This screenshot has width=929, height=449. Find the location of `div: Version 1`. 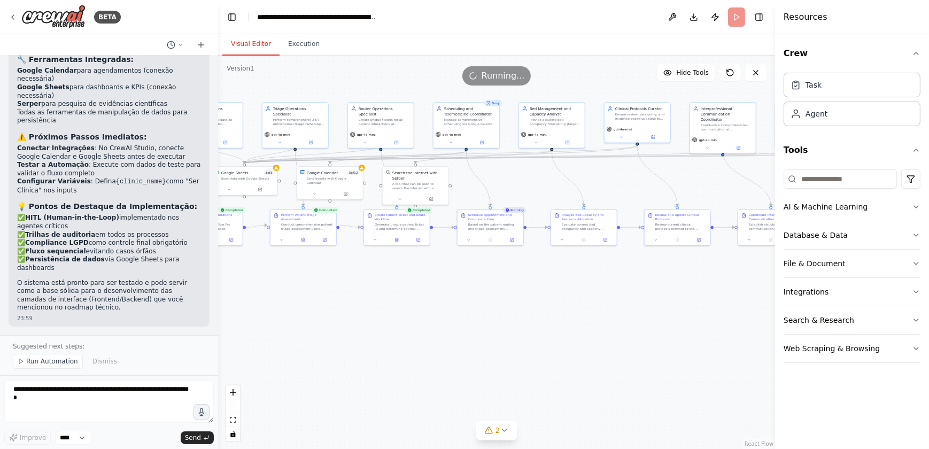

div: Version 1 is located at coordinates (241, 68).